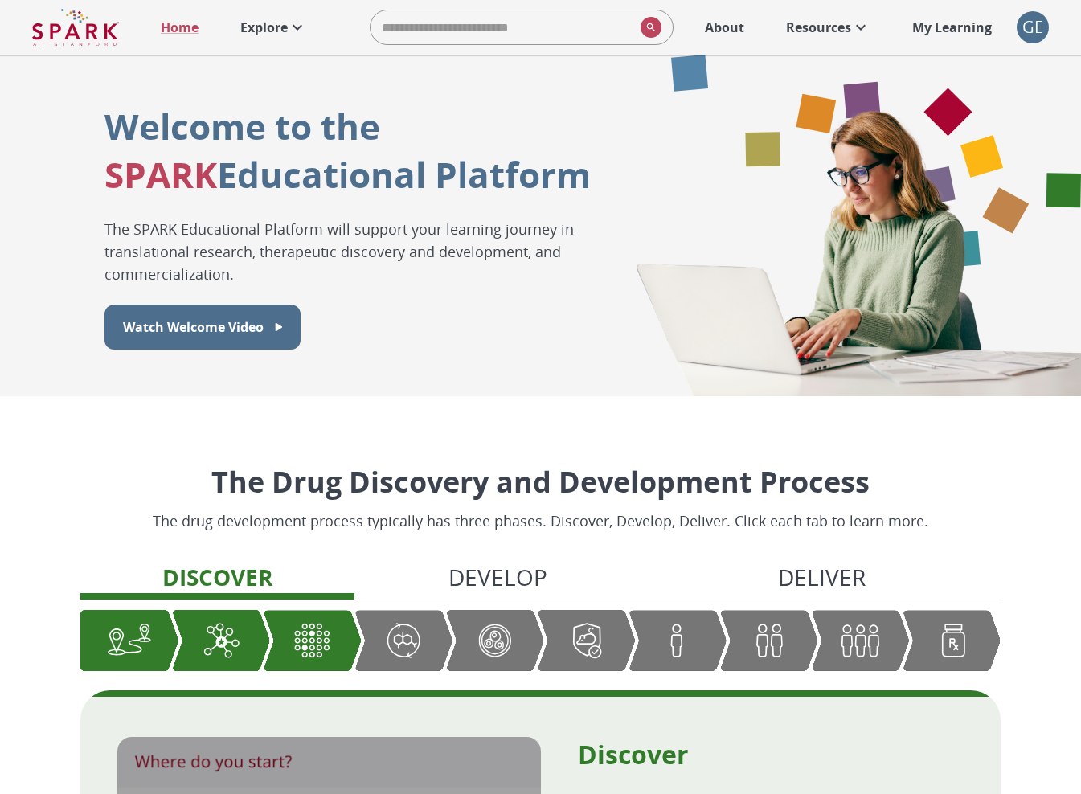 The height and width of the screenshot is (794, 1081). What do you see at coordinates (193, 327) in the screenshot?
I see `p: Watch Welcome Video` at bounding box center [193, 327].